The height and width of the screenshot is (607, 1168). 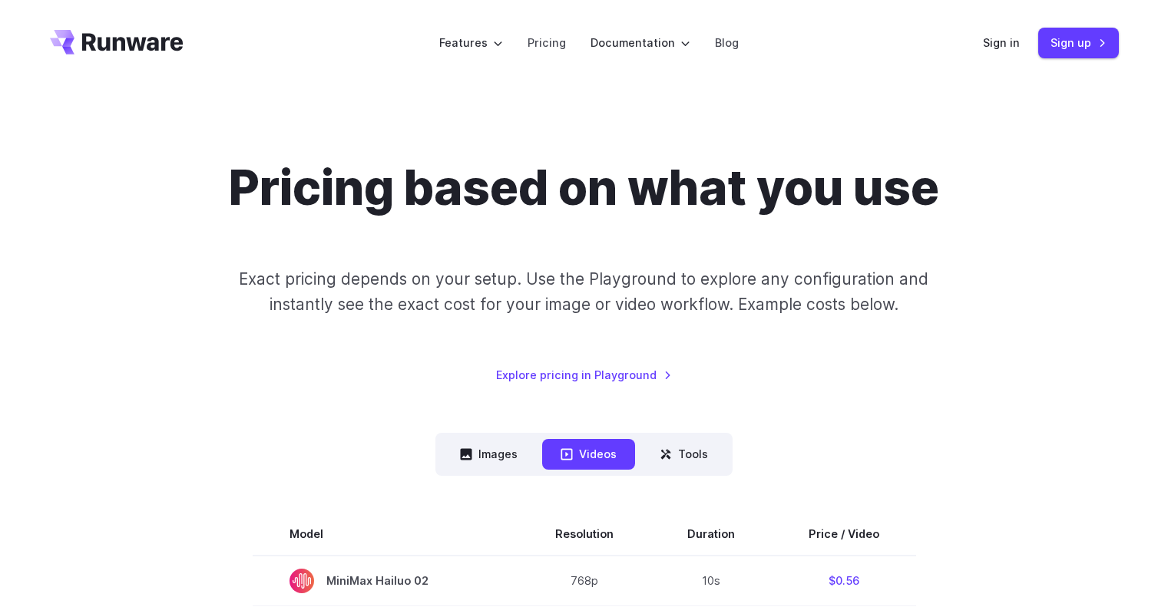 What do you see at coordinates (488, 454) in the screenshot?
I see `button: Images` at bounding box center [488, 454].